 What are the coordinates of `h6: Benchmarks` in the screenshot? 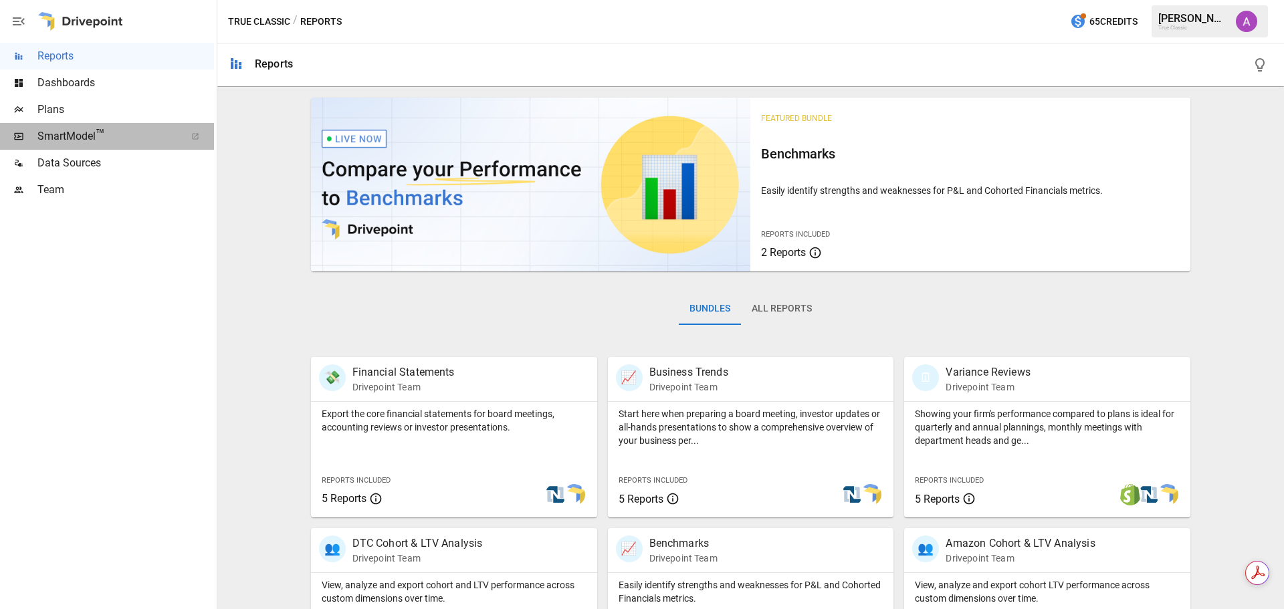 It's located at (970, 154).